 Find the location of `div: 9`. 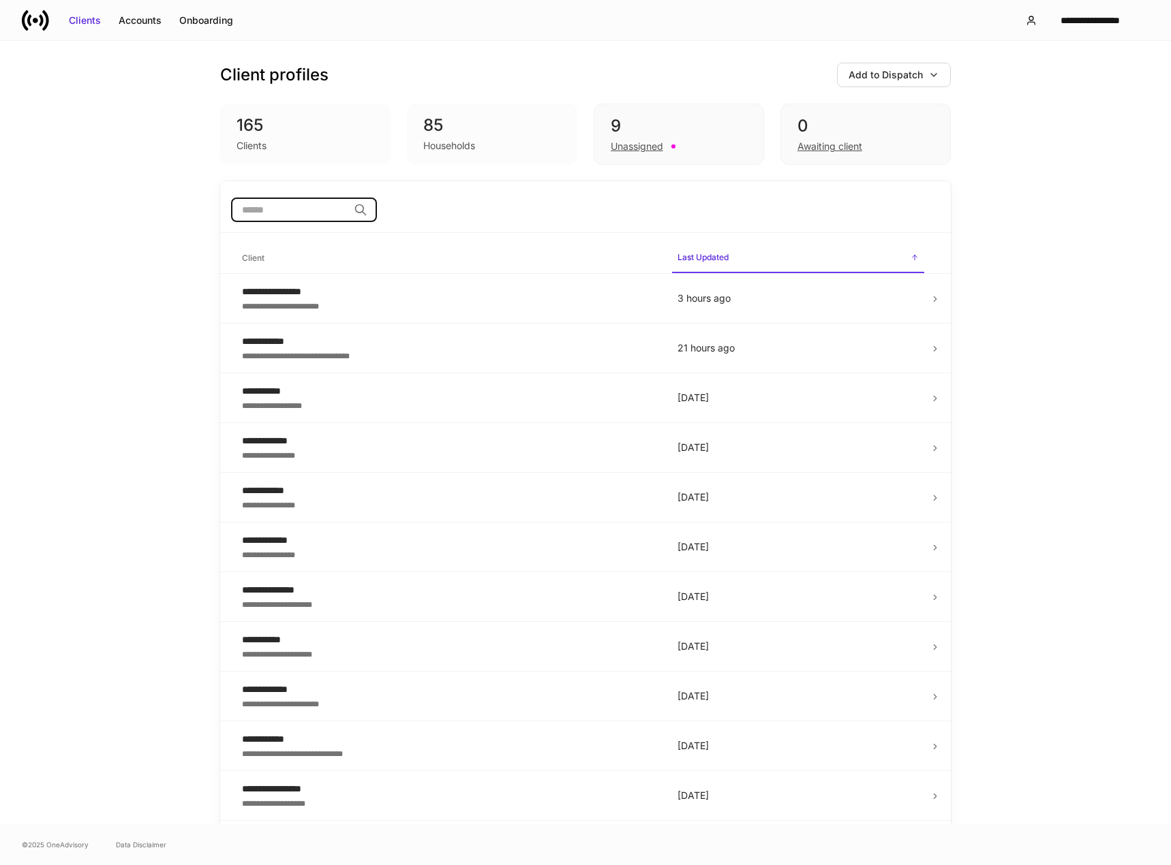

div: 9 is located at coordinates (679, 126).